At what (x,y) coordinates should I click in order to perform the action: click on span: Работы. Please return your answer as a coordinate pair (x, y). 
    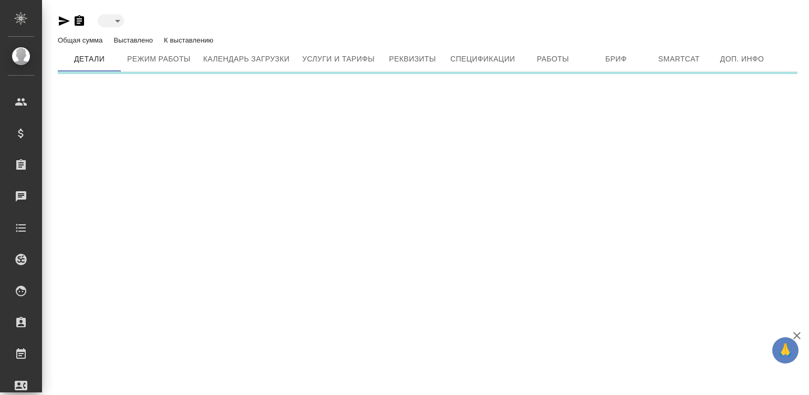
    Looking at the image, I should click on (553, 59).